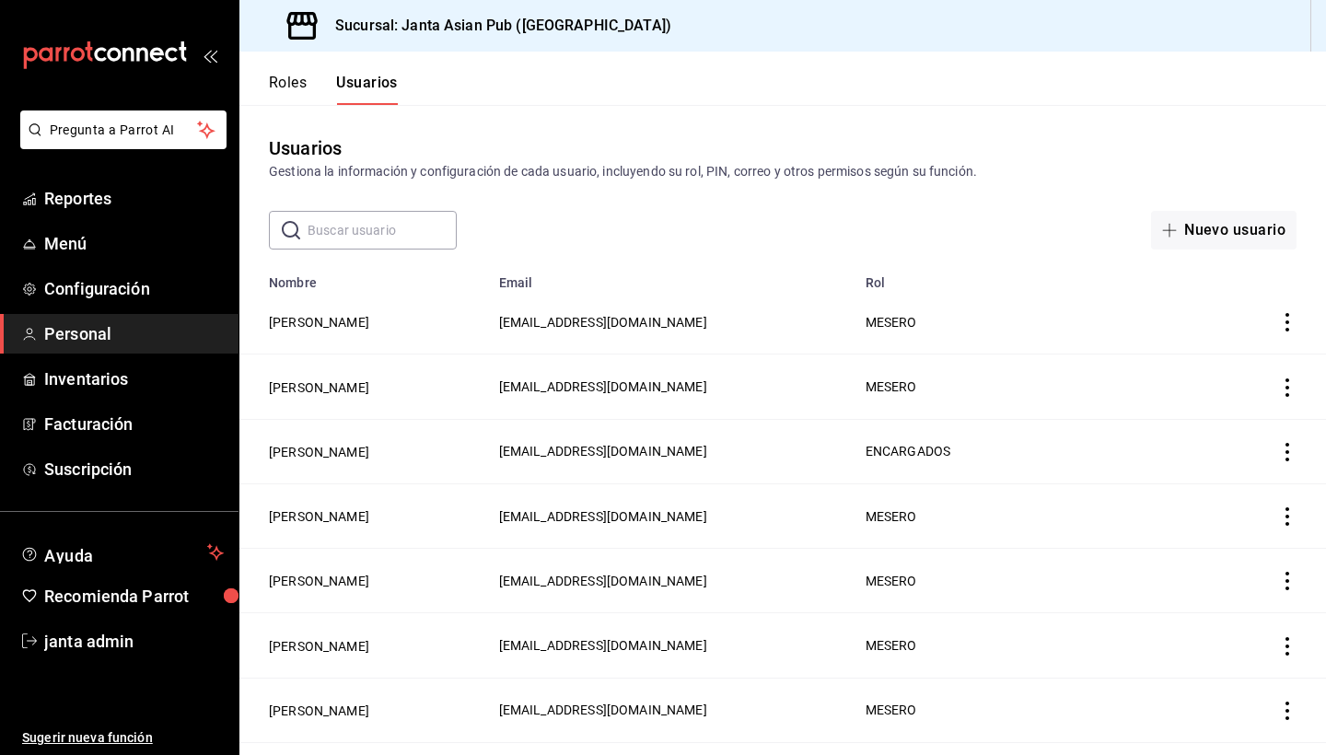 This screenshot has width=1326, height=755. What do you see at coordinates (123, 130) in the screenshot?
I see `button: Pregunta a Parrot AI` at bounding box center [123, 130].